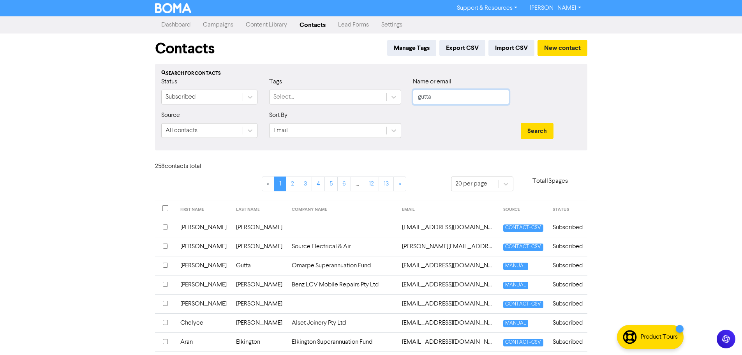 The image size is (742, 355). I want to click on a: Contacts, so click(312, 25).